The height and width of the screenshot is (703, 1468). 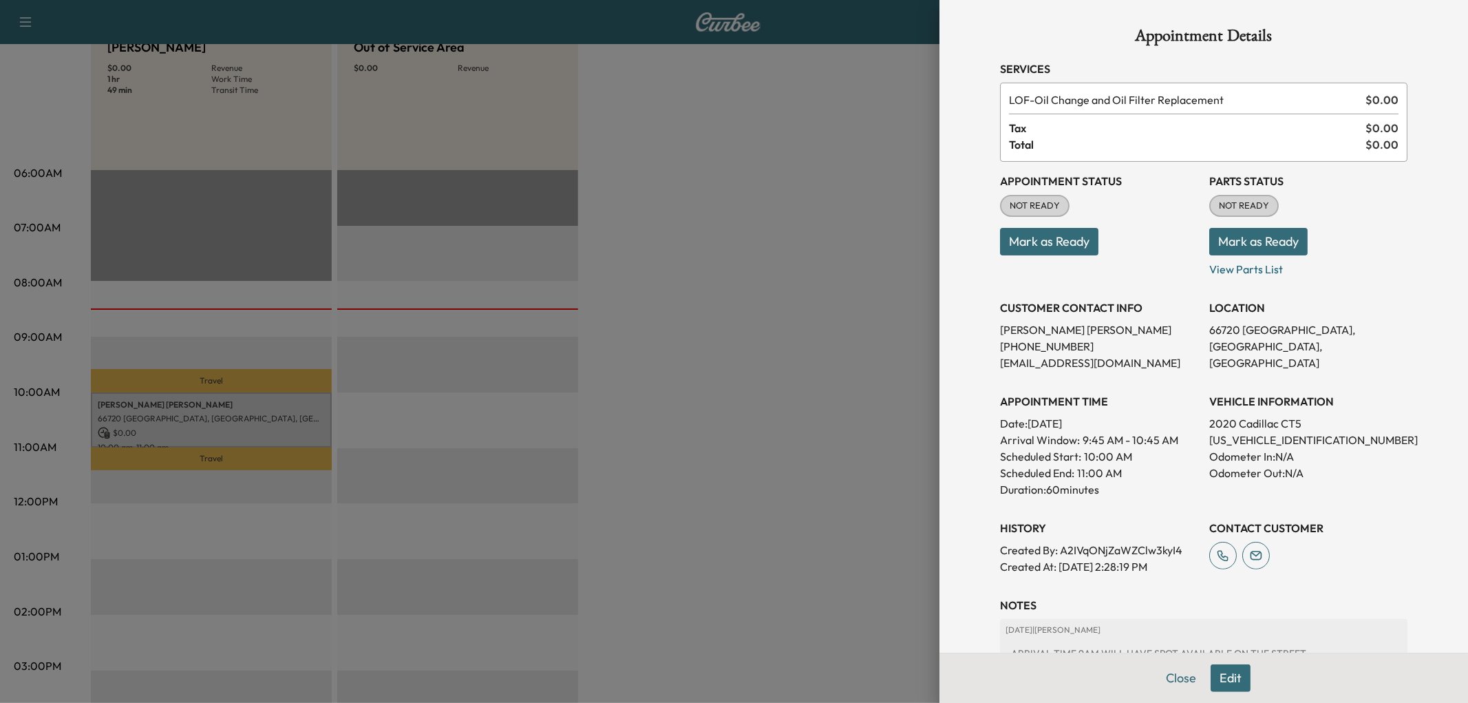 What do you see at coordinates (1130, 440) in the screenshot?
I see `span: 9:45 AM - 10:45 AM` at bounding box center [1130, 440].